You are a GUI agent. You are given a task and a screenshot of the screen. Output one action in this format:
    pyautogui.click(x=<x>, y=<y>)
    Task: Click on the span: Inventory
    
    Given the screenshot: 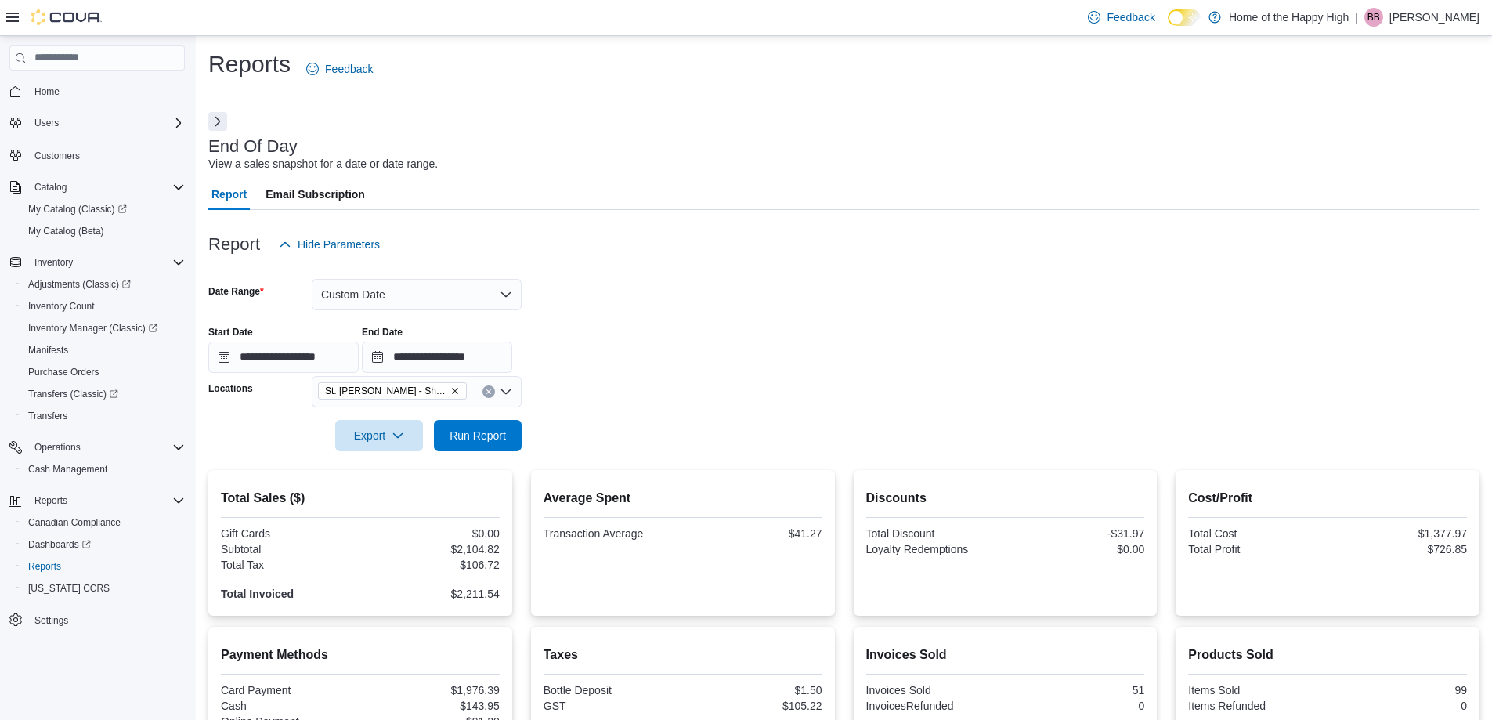 What is the action you would take?
    pyautogui.click(x=53, y=262)
    